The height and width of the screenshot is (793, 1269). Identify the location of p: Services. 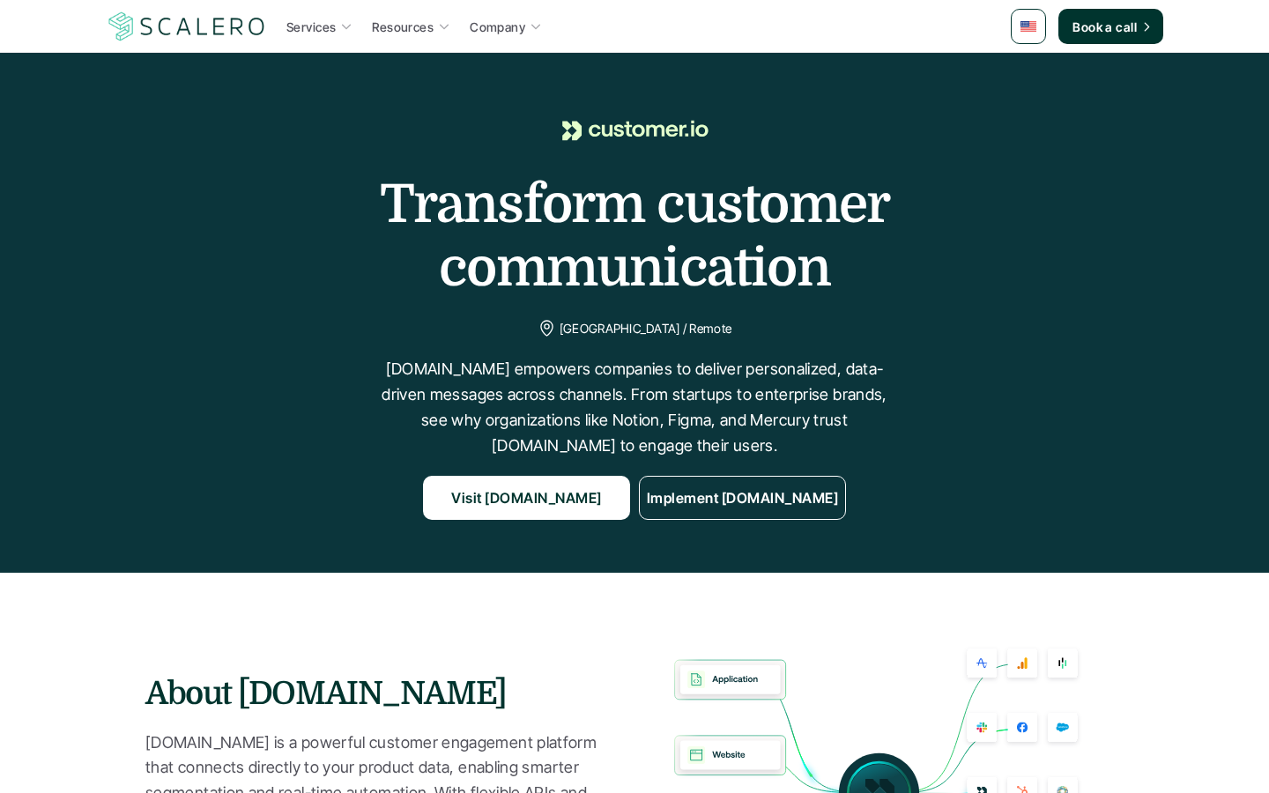
(311, 26).